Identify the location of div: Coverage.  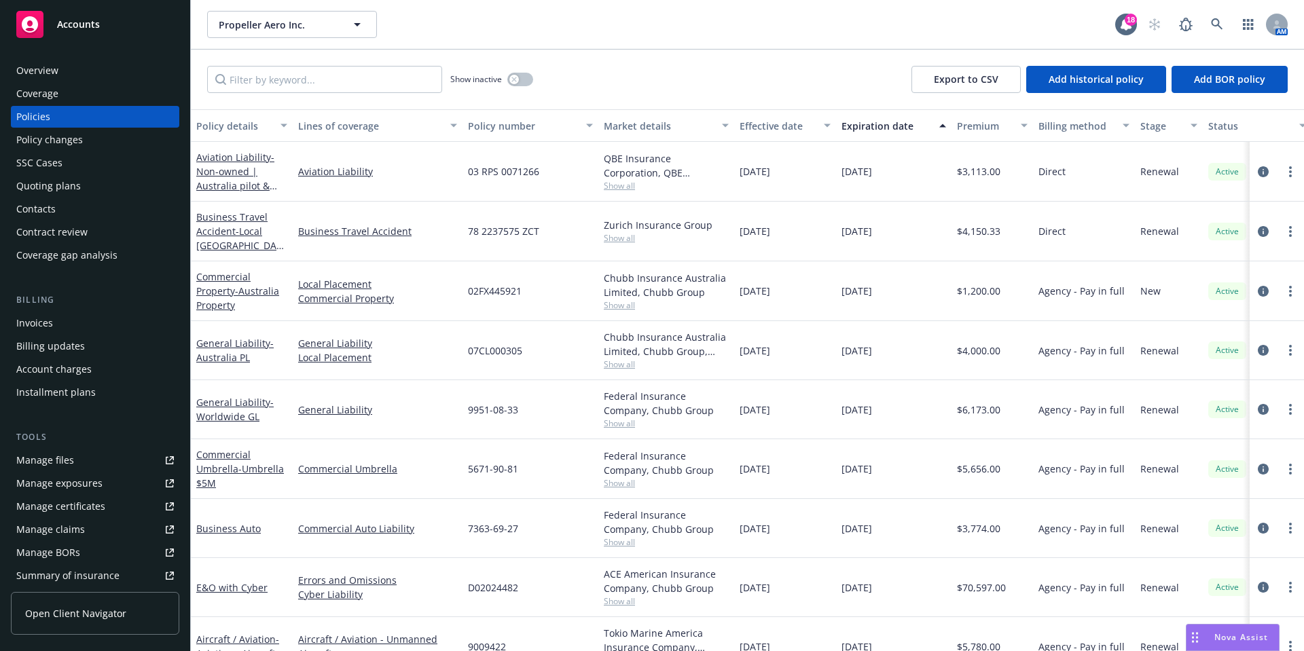
(37, 94).